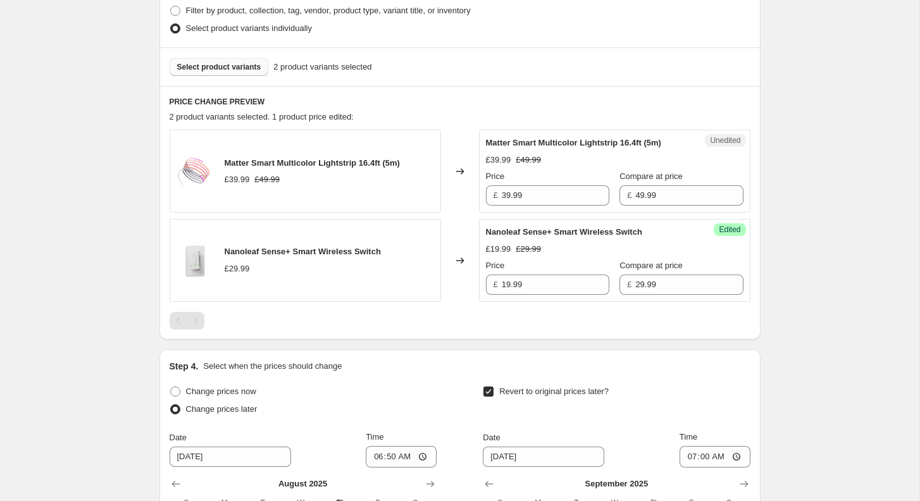 Image resolution: width=920 pixels, height=501 pixels. Describe the element at coordinates (499, 249) in the screenshot. I see `div: £19.99` at that location.